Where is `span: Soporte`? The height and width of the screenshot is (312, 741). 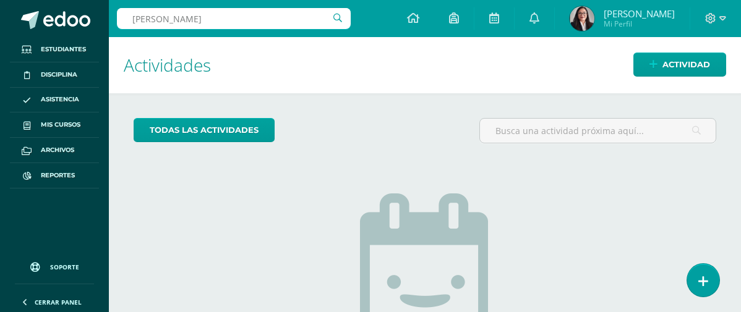 span: Soporte is located at coordinates (64, 267).